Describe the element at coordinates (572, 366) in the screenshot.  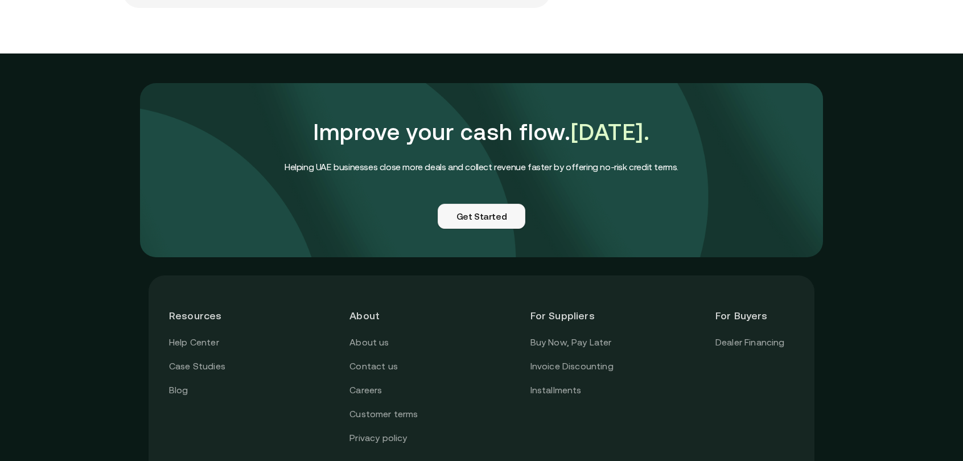
I see `a: Invoice Discounting` at that location.